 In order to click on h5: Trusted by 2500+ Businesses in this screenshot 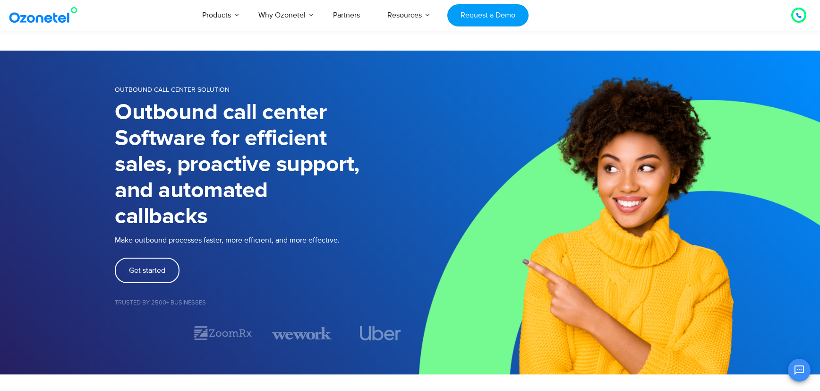, I will do `click(262, 302)`.